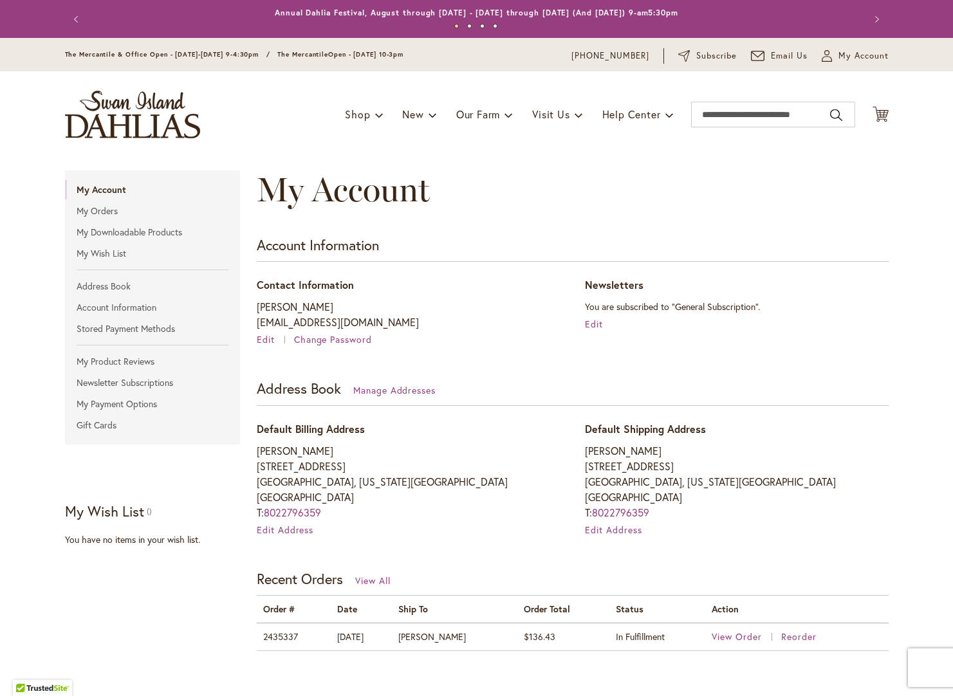 The image size is (953, 696). I want to click on span: Default Billing Address, so click(311, 429).